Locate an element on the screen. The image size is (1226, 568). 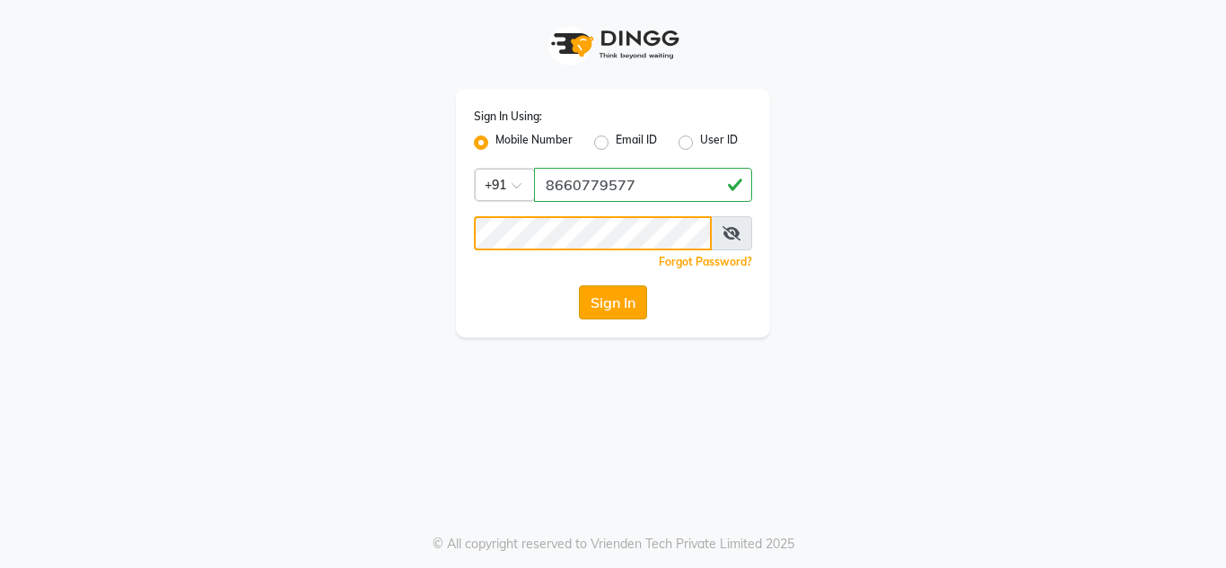
label: User ID is located at coordinates (719, 143).